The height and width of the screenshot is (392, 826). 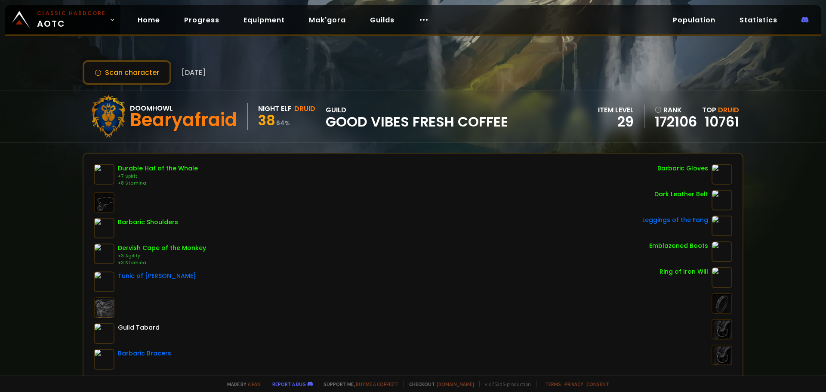 What do you see at coordinates (676, 110) in the screenshot?
I see `div: rank` at bounding box center [676, 110].